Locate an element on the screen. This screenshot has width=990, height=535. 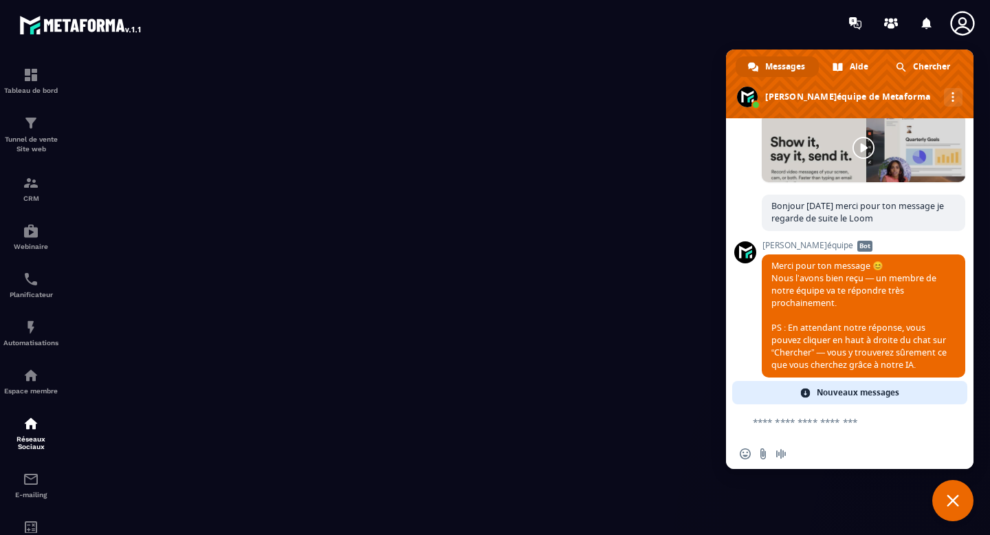
a: formationformationTableau de bord is located at coordinates (31, 80).